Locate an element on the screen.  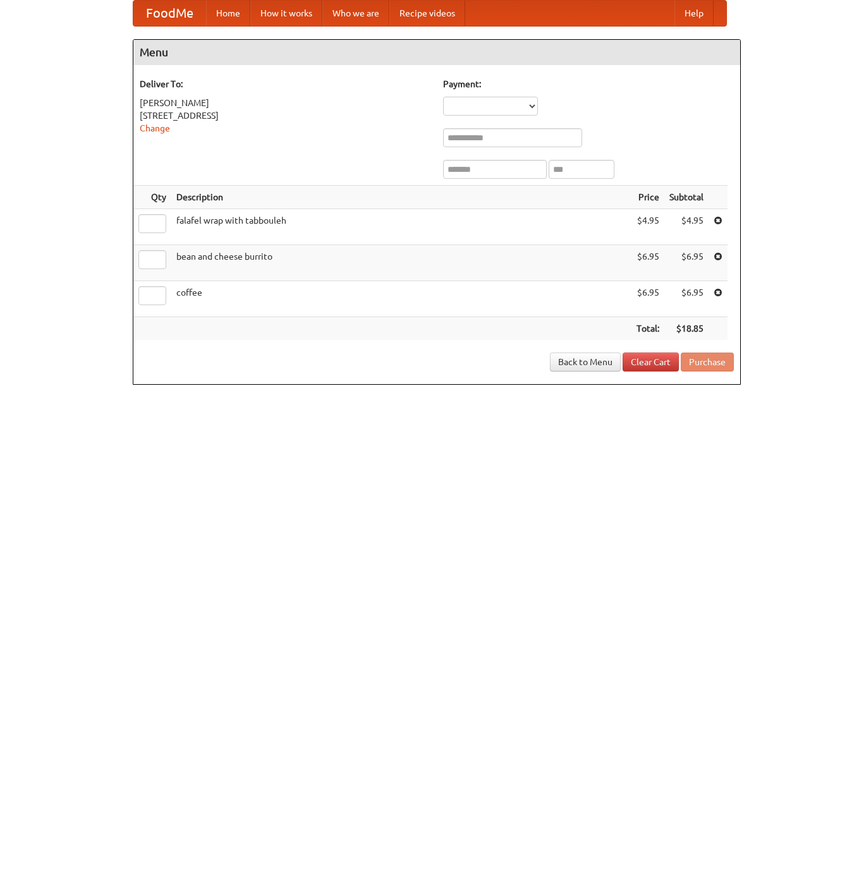
a: Change is located at coordinates (155, 128).